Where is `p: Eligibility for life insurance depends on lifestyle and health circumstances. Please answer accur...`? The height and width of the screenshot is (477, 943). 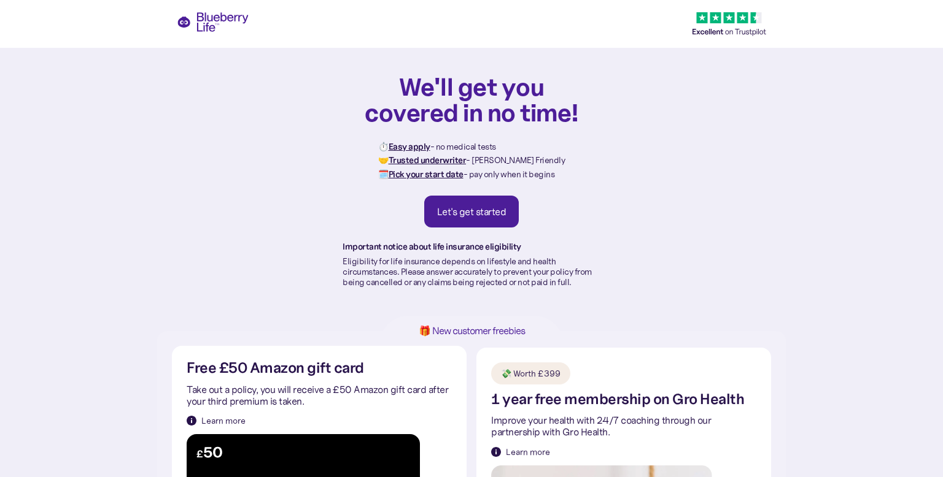
p: Eligibility for life insurance depends on lifestyle and health circumstances. Please answer accur... is located at coordinates (471, 272).